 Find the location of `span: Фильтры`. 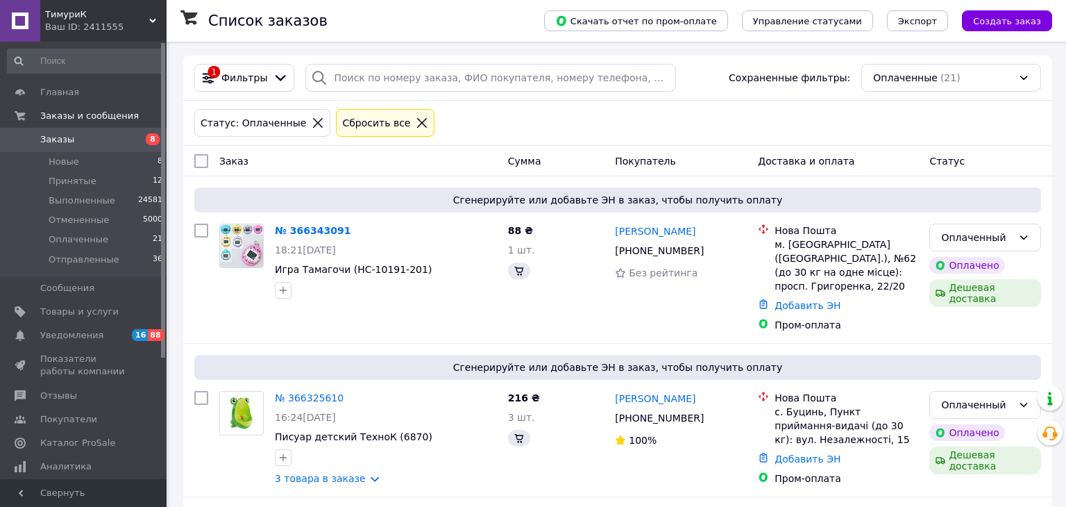

span: Фильтры is located at coordinates (244, 78).